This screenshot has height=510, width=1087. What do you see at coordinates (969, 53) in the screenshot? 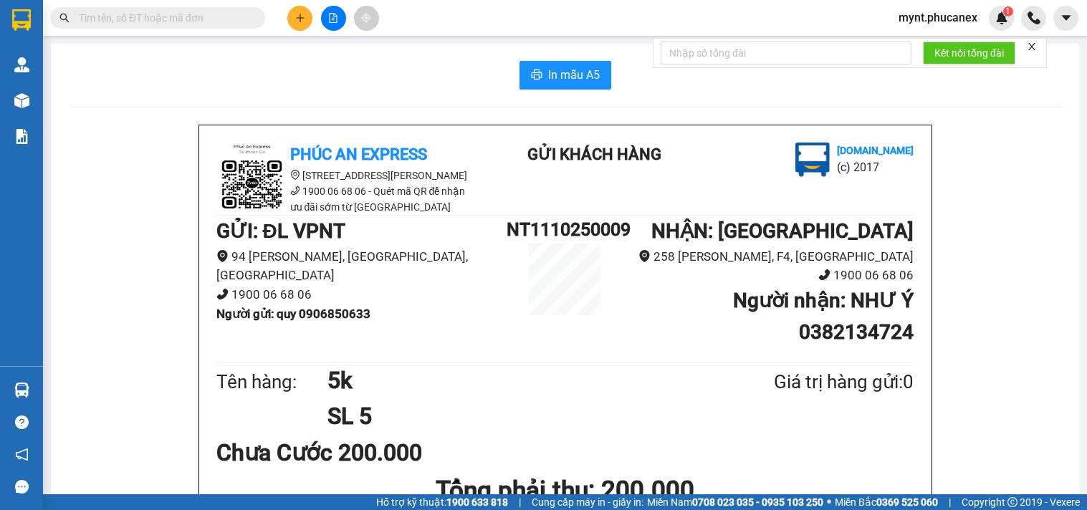
I see `span: Kết nối tổng đài` at bounding box center [969, 53].